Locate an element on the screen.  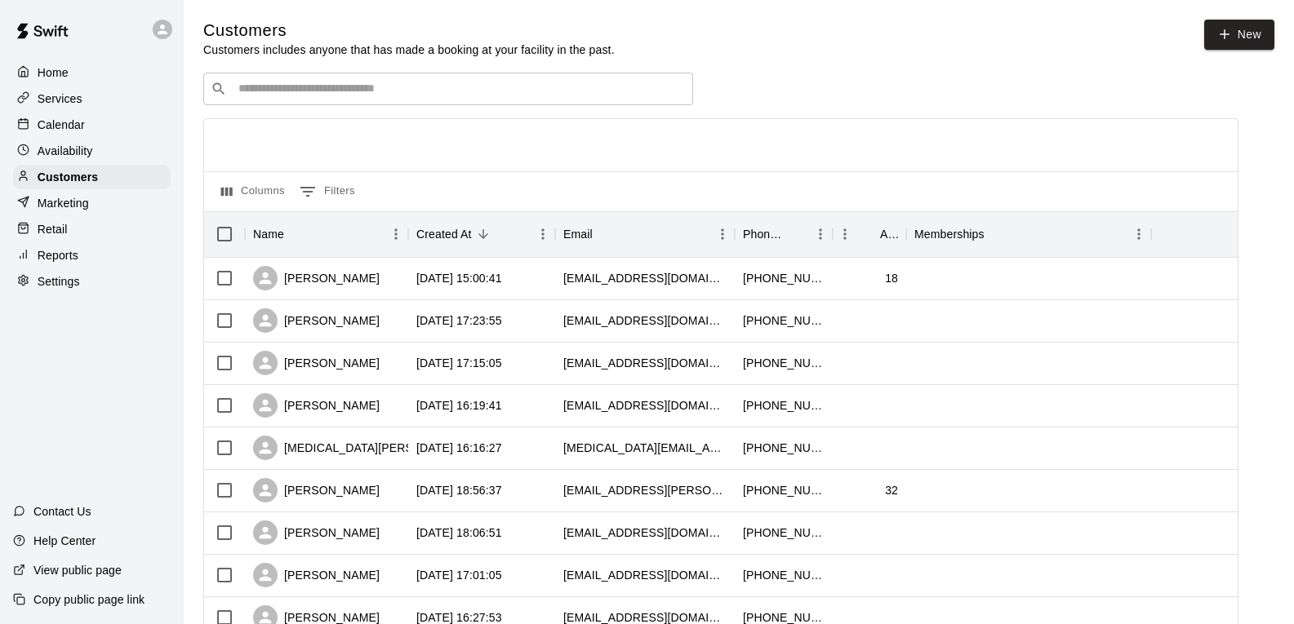
div: +16057708803 is located at coordinates (784, 363).